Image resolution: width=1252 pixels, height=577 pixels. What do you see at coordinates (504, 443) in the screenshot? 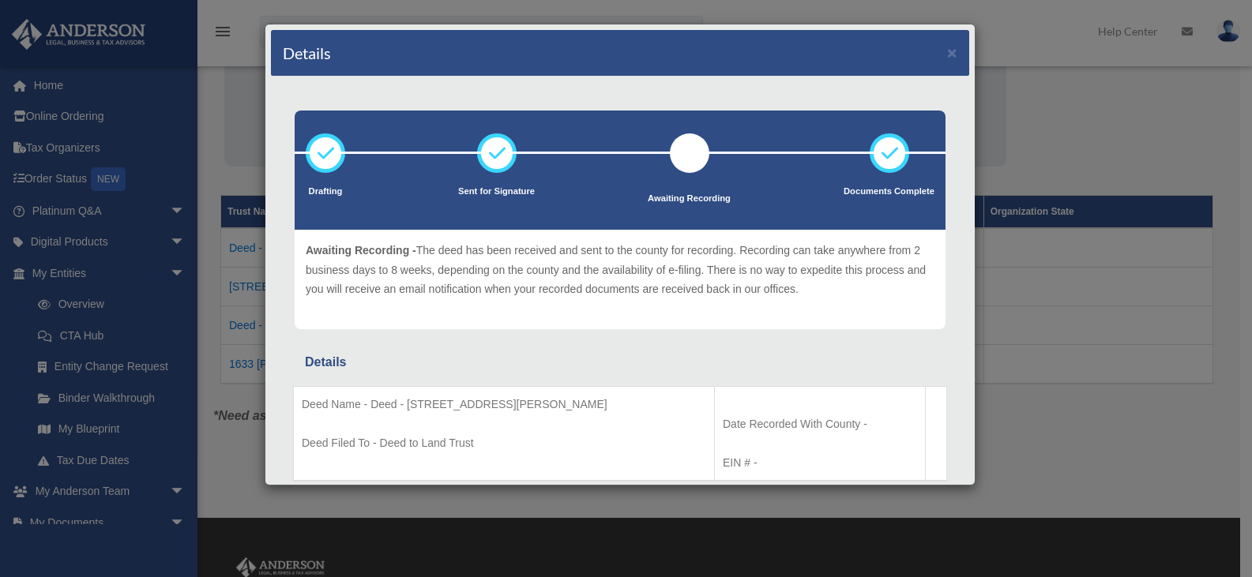
I see `p: Deed Filed To - Deed to Land Trust` at bounding box center [504, 443].